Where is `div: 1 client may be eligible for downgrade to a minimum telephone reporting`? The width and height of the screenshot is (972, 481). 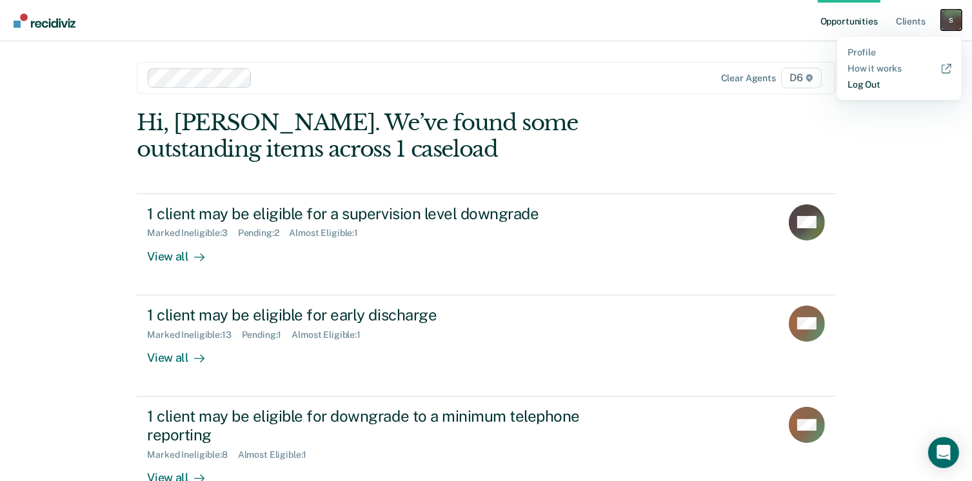 div: 1 client may be eligible for downgrade to a minimum telephone reporting is located at coordinates (373, 426).